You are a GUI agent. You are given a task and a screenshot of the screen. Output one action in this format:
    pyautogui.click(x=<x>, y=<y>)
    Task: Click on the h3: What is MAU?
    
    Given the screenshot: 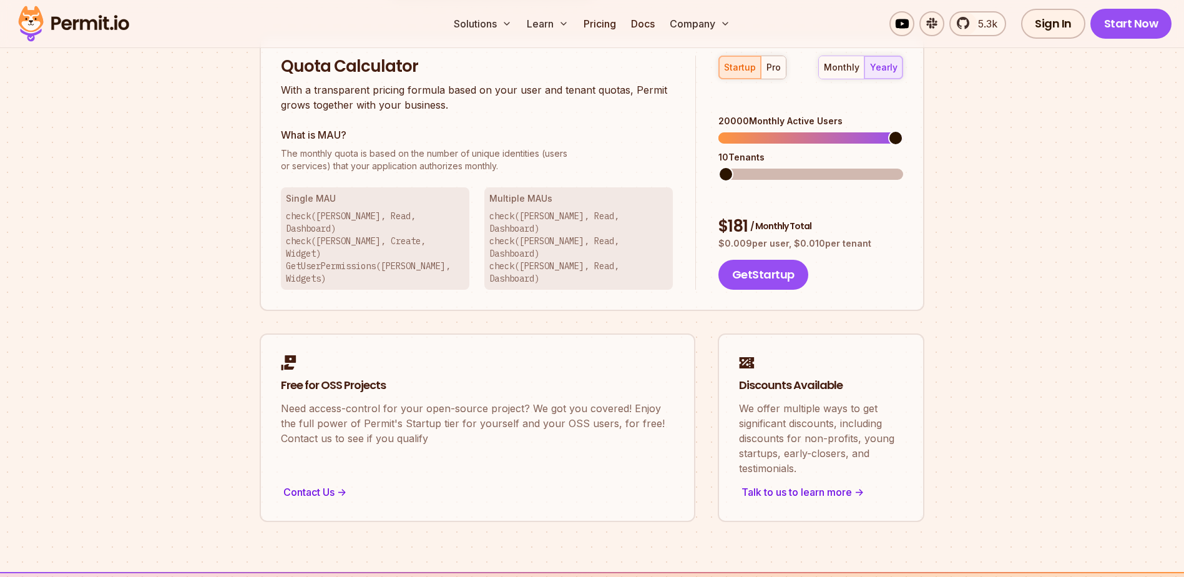 What is the action you would take?
    pyautogui.click(x=477, y=135)
    